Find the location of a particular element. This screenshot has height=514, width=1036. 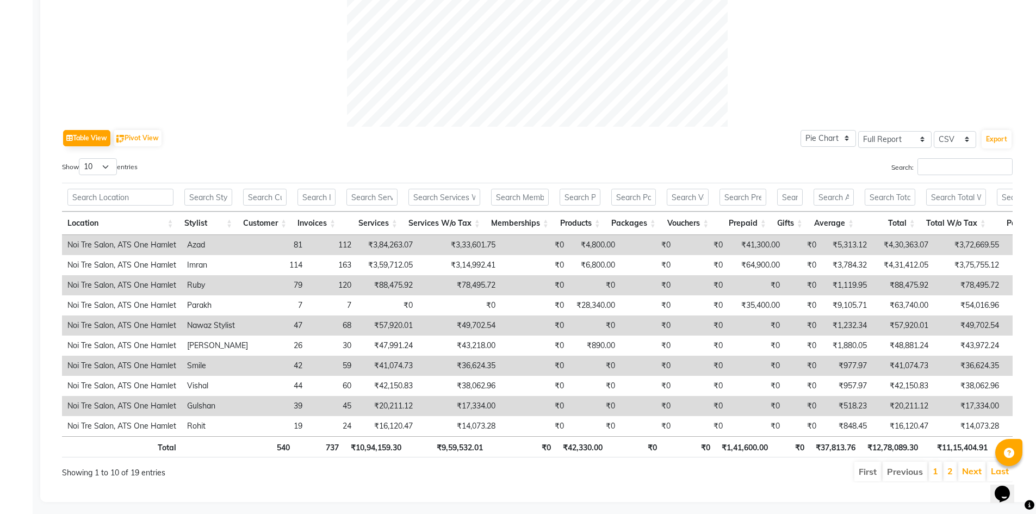

td: ₹20,211.12 is located at coordinates (903, 406).